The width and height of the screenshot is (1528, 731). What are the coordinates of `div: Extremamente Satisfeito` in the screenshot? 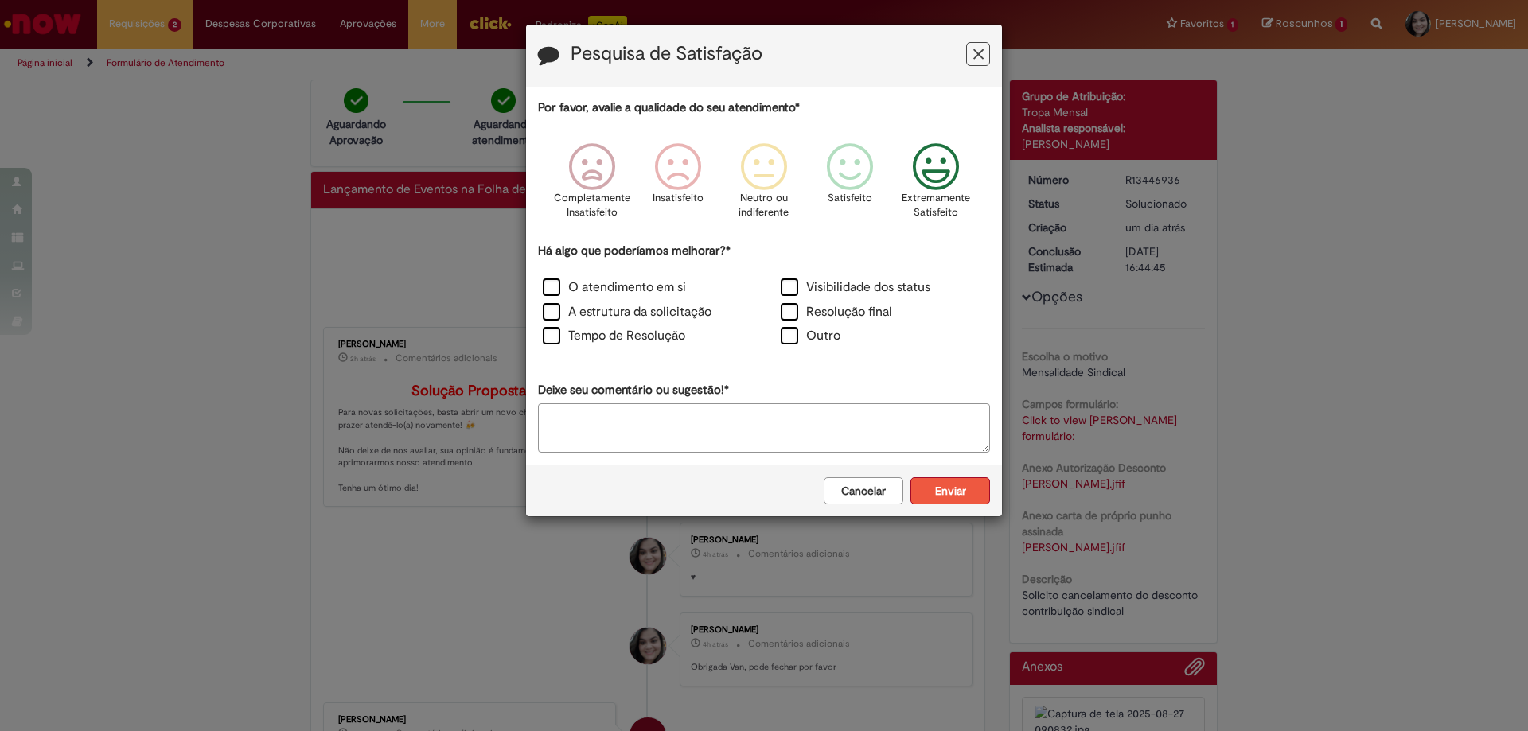 It's located at (936, 185).